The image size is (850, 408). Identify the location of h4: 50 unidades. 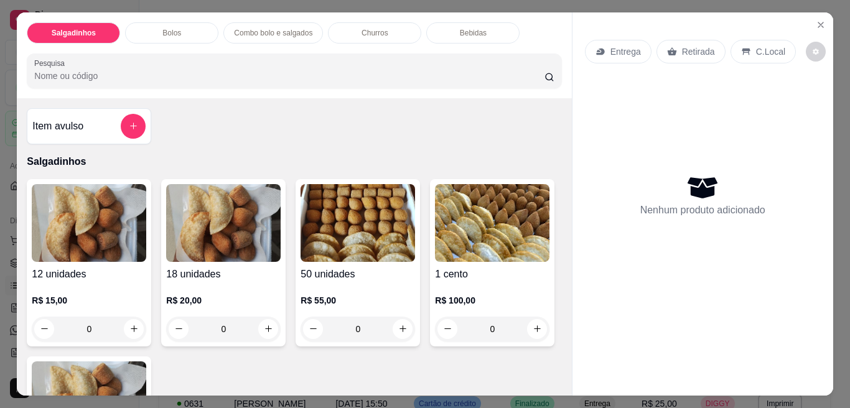
(358, 274).